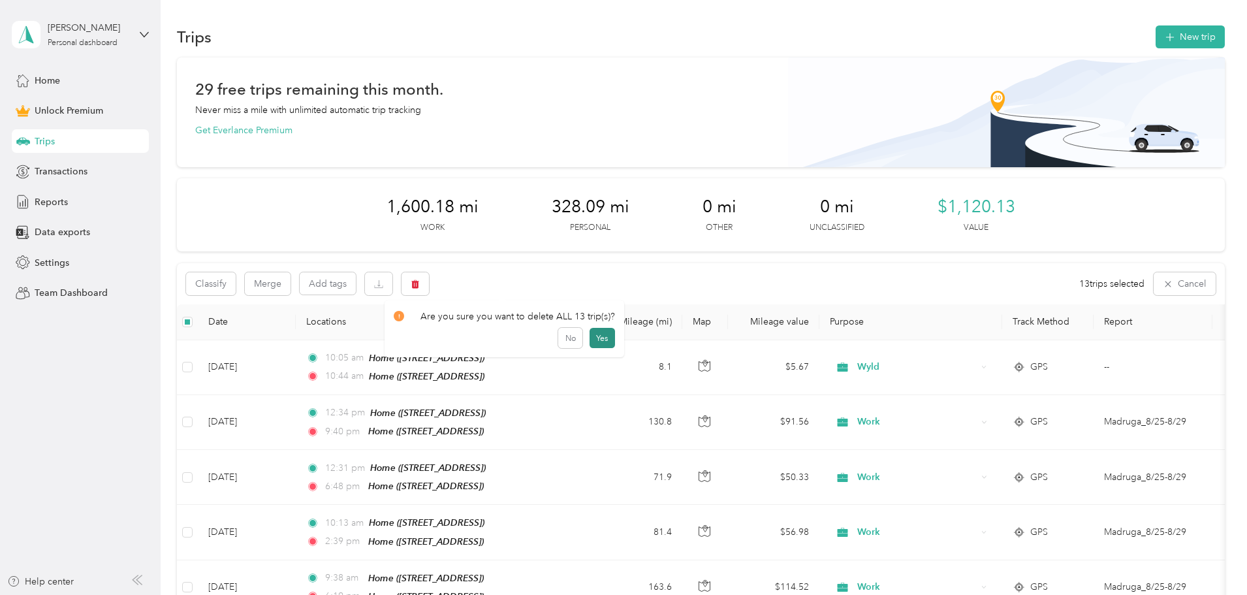 The width and height of the screenshot is (1247, 595). I want to click on span: 1,600.18 mi, so click(432, 207).